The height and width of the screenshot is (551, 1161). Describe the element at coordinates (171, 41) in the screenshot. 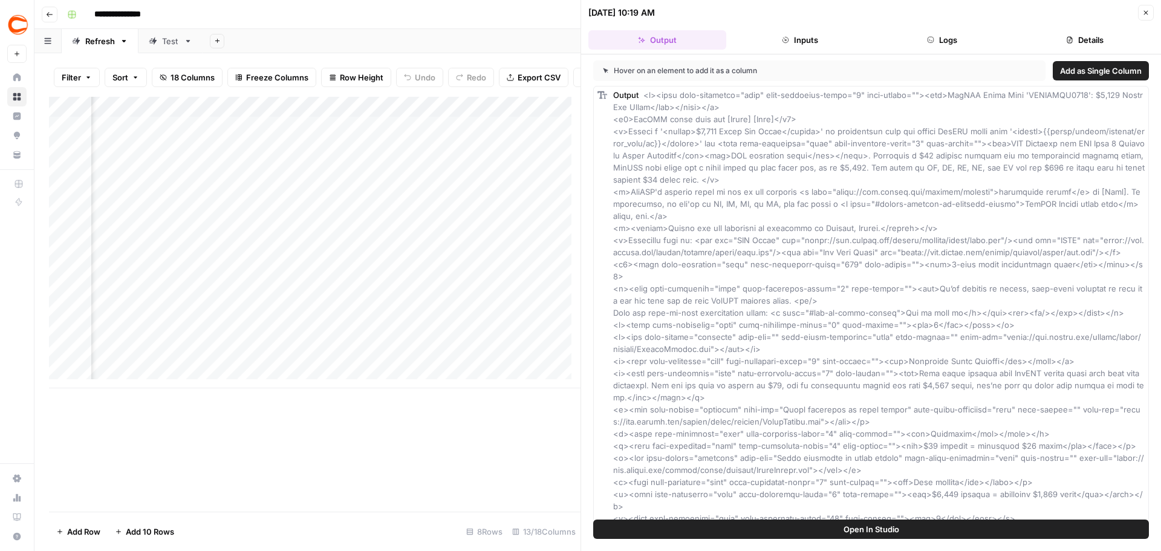

I see `div: Test` at that location.